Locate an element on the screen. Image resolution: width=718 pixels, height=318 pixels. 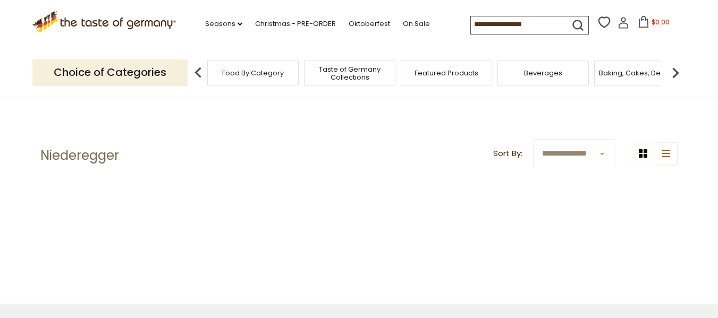
a: Beverages is located at coordinates (543, 73).